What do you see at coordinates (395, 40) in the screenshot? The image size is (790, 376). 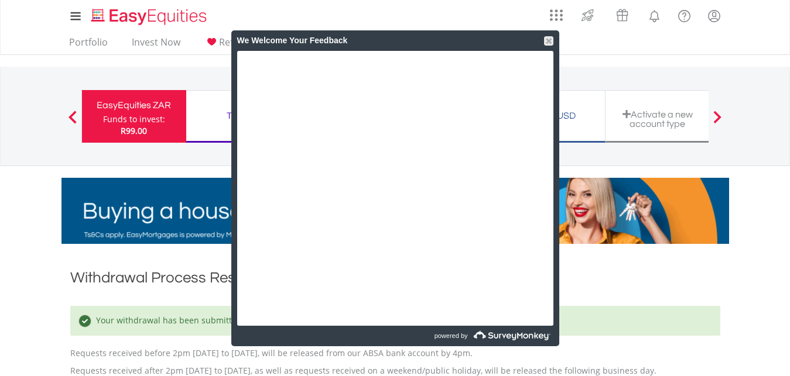 I see `div: We Welcome Your Feedback` at bounding box center [395, 40].